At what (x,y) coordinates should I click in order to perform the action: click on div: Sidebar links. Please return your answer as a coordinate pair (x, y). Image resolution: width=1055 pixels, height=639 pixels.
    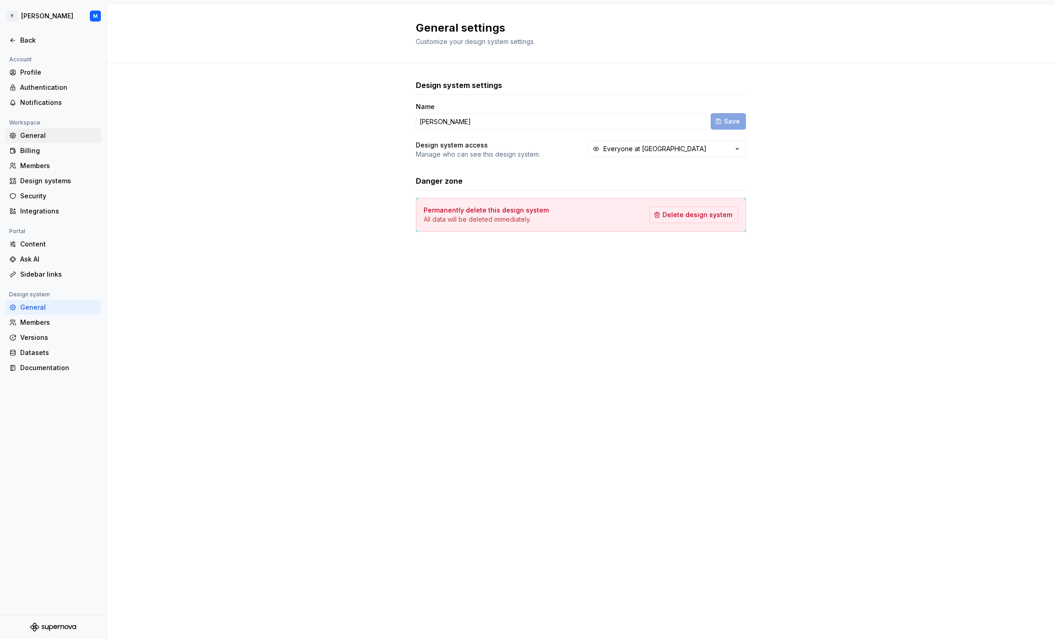
    Looking at the image, I should click on (59, 275).